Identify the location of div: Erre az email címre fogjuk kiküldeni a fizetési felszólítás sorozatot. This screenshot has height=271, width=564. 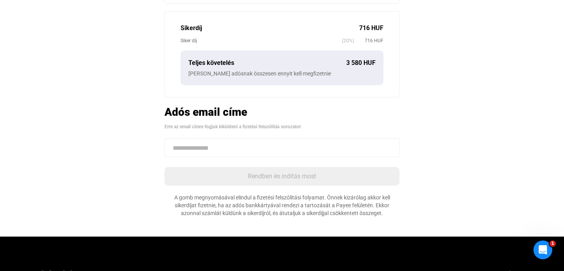
(282, 127).